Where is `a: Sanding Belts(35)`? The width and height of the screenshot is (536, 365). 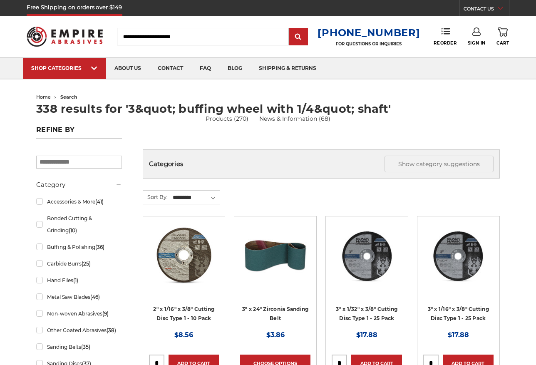
a: Sanding Belts(35) is located at coordinates (79, 347).